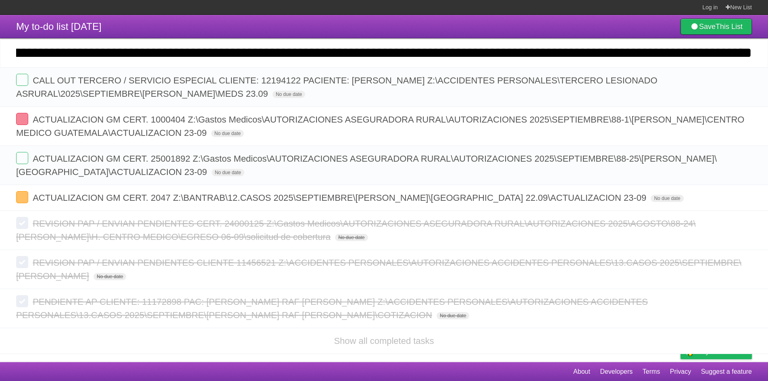 The width and height of the screenshot is (768, 381). What do you see at coordinates (681, 372) in the screenshot?
I see `a: Privacy` at bounding box center [681, 372].